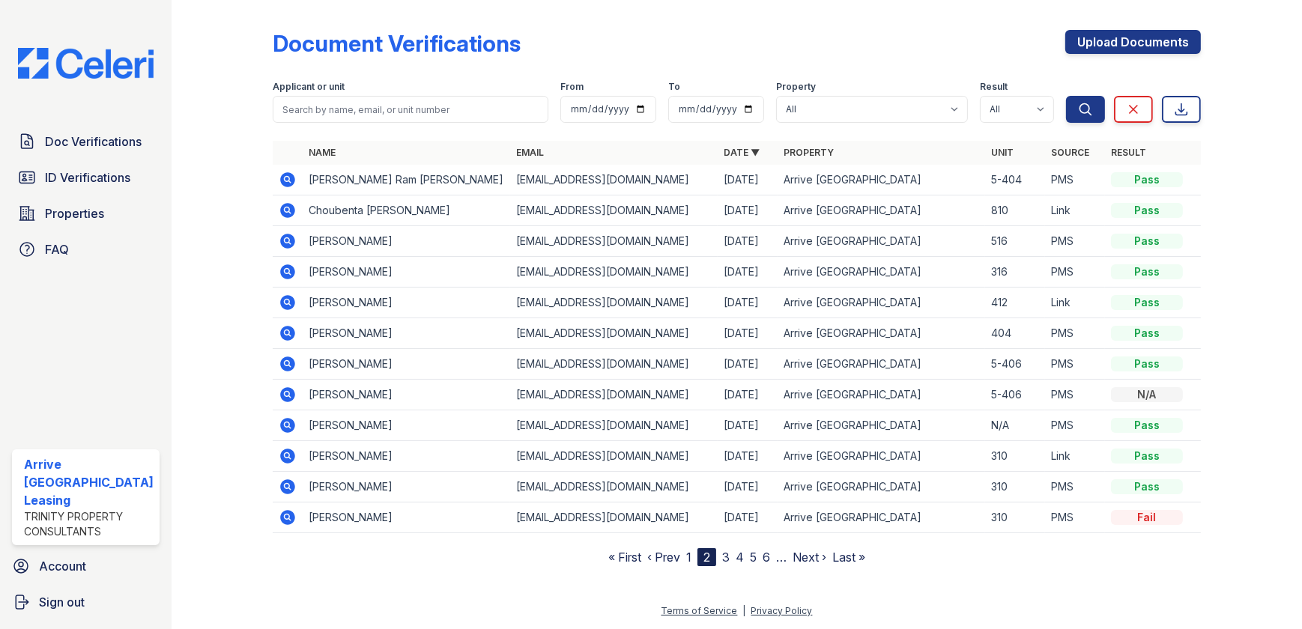  I want to click on td: 404, so click(1015, 333).